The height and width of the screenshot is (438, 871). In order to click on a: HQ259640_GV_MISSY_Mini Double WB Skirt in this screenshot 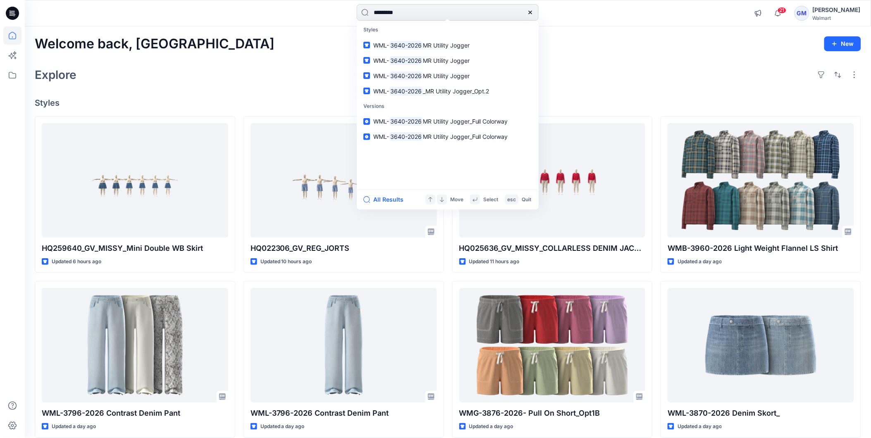, I will do `click(135, 180)`.